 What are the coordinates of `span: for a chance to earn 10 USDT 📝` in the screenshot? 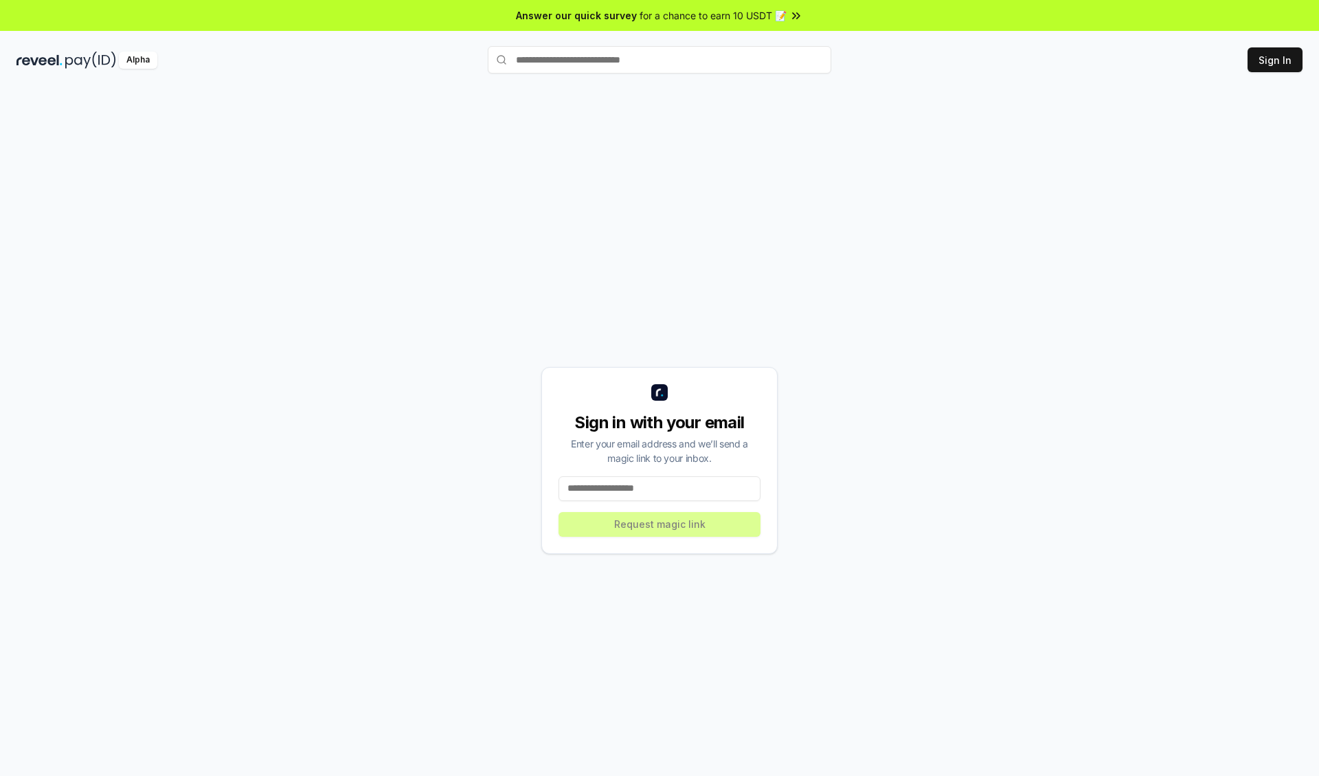 It's located at (713, 15).